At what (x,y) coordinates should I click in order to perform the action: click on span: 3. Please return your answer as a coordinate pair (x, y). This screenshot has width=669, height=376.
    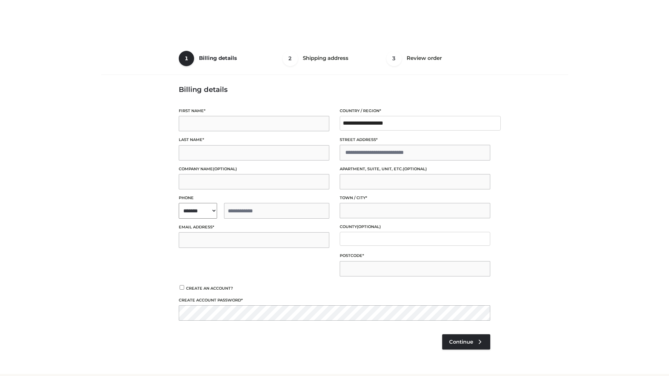
    Looking at the image, I should click on (394, 58).